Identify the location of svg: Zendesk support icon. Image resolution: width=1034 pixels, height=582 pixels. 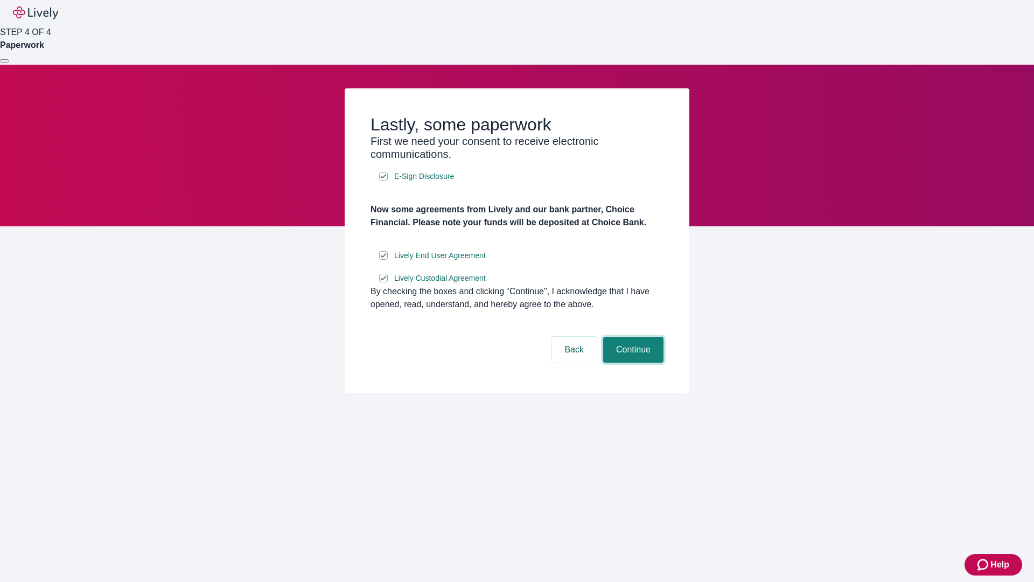
(984, 565).